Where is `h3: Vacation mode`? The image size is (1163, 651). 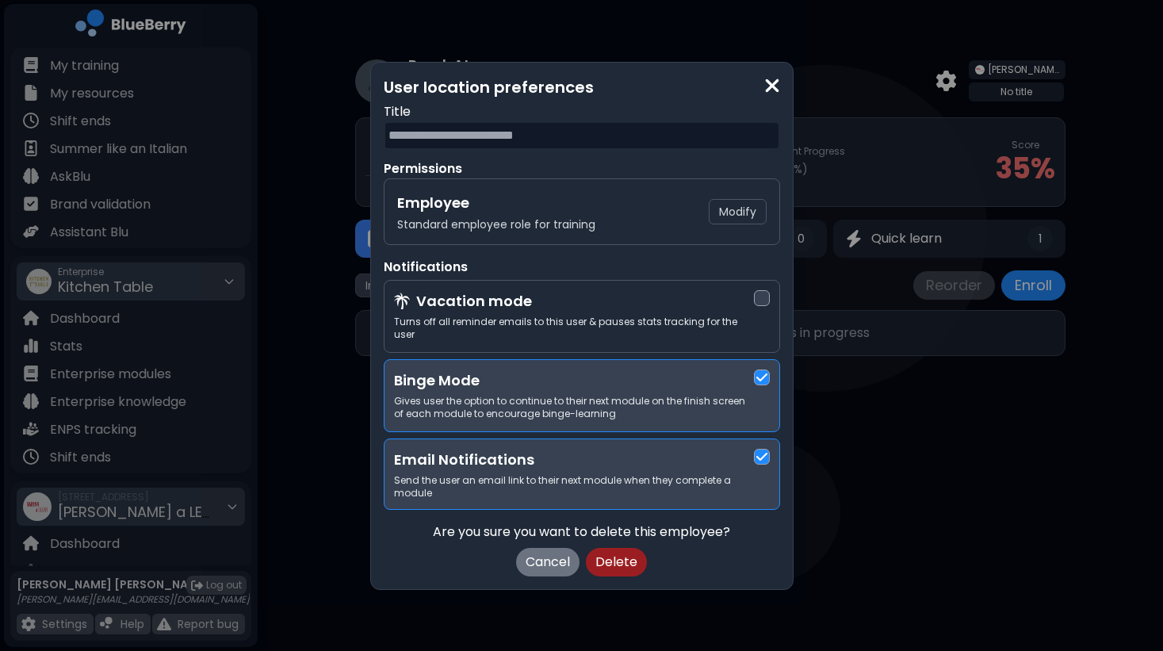 h3: Vacation mode is located at coordinates (474, 301).